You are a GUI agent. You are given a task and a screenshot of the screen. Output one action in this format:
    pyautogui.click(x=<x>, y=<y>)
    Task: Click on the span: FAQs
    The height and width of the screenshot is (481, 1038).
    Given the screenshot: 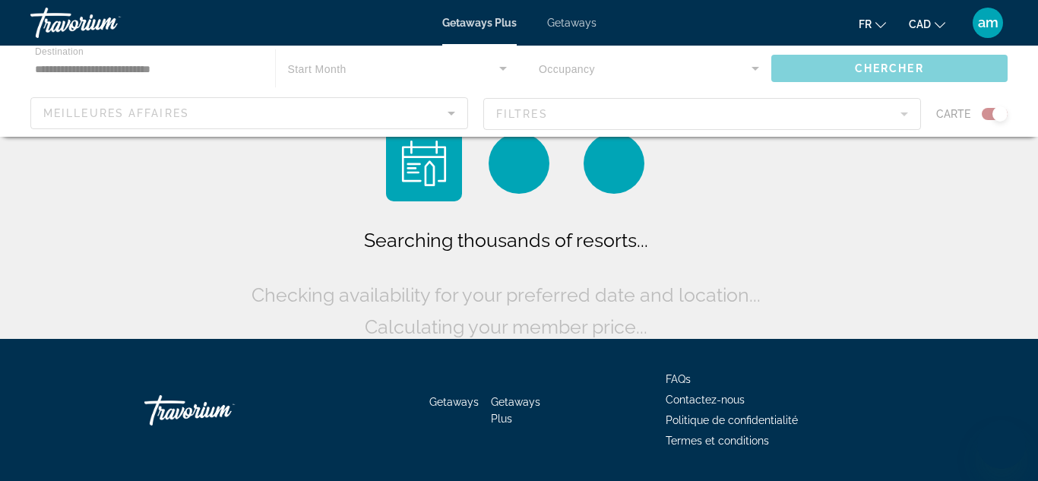 What is the action you would take?
    pyautogui.click(x=678, y=379)
    